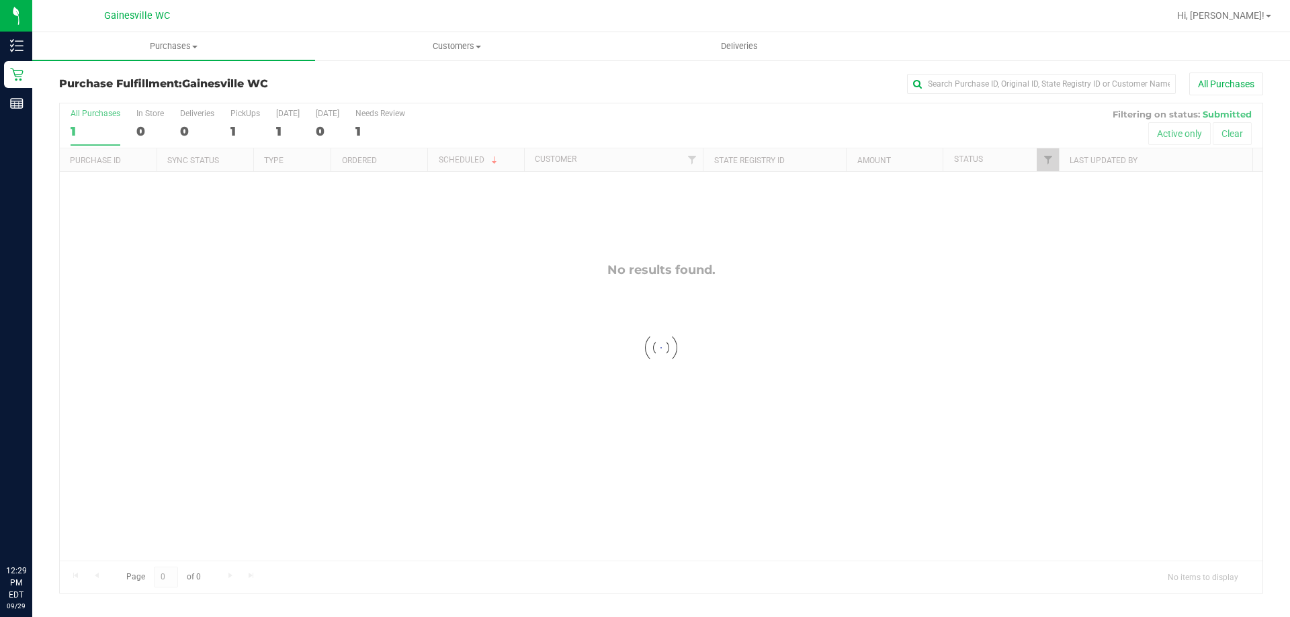 The height and width of the screenshot is (617, 1290). I want to click on inline-svg: Reports, so click(17, 103).